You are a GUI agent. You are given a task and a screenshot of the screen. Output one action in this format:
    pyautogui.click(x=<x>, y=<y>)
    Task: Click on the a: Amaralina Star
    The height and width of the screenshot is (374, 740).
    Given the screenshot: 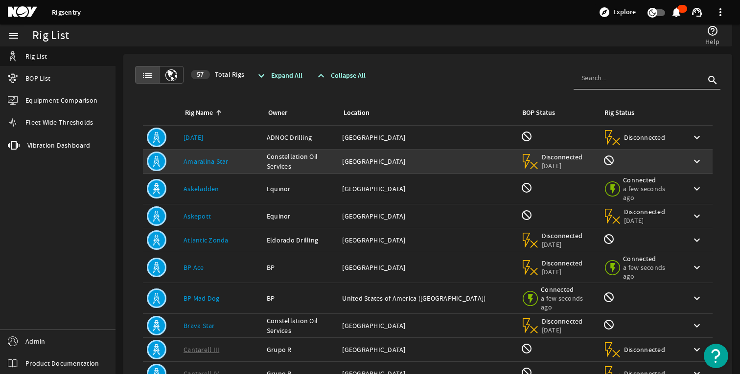 What is the action you would take?
    pyautogui.click(x=206, y=161)
    